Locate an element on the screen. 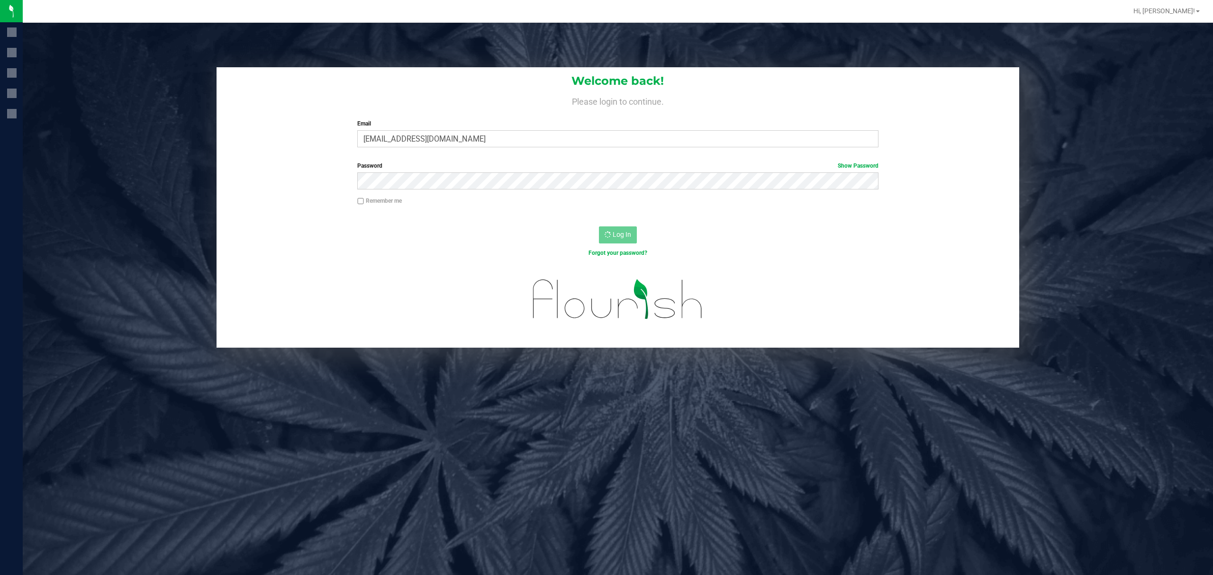  span: Log In is located at coordinates (622, 234).